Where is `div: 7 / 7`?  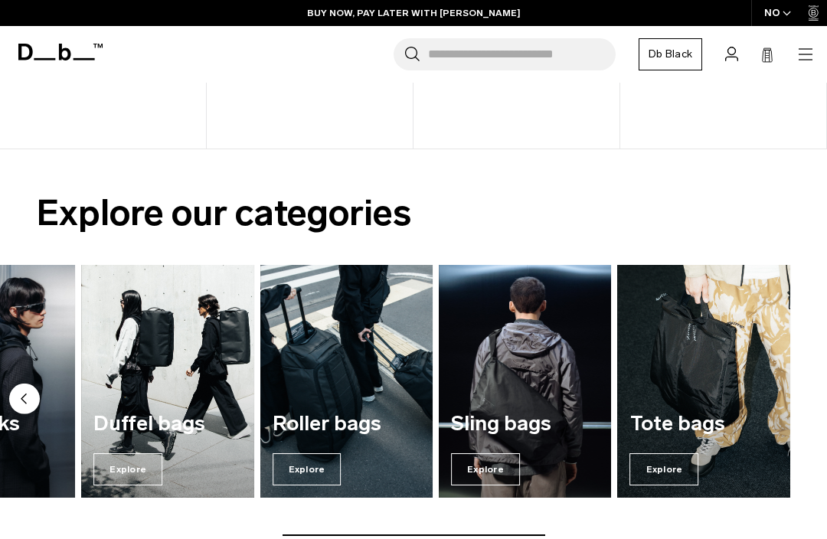 div: 7 / 7 is located at coordinates (704, 381).